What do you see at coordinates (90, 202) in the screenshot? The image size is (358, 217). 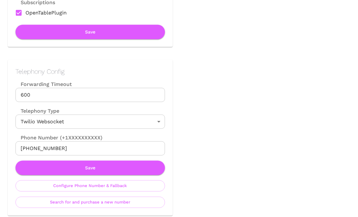 I see `button: Search for and purchase a new number` at bounding box center [90, 202].